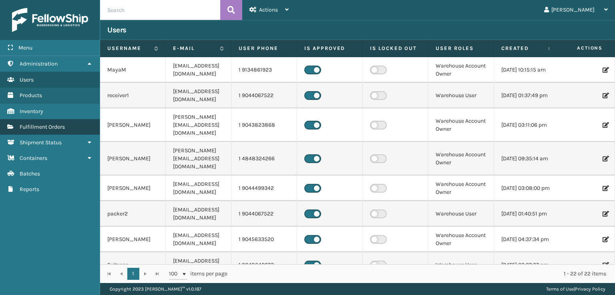 The height and width of the screenshot is (295, 615). What do you see at coordinates (31, 111) in the screenshot?
I see `span: Inventory` at bounding box center [31, 111].